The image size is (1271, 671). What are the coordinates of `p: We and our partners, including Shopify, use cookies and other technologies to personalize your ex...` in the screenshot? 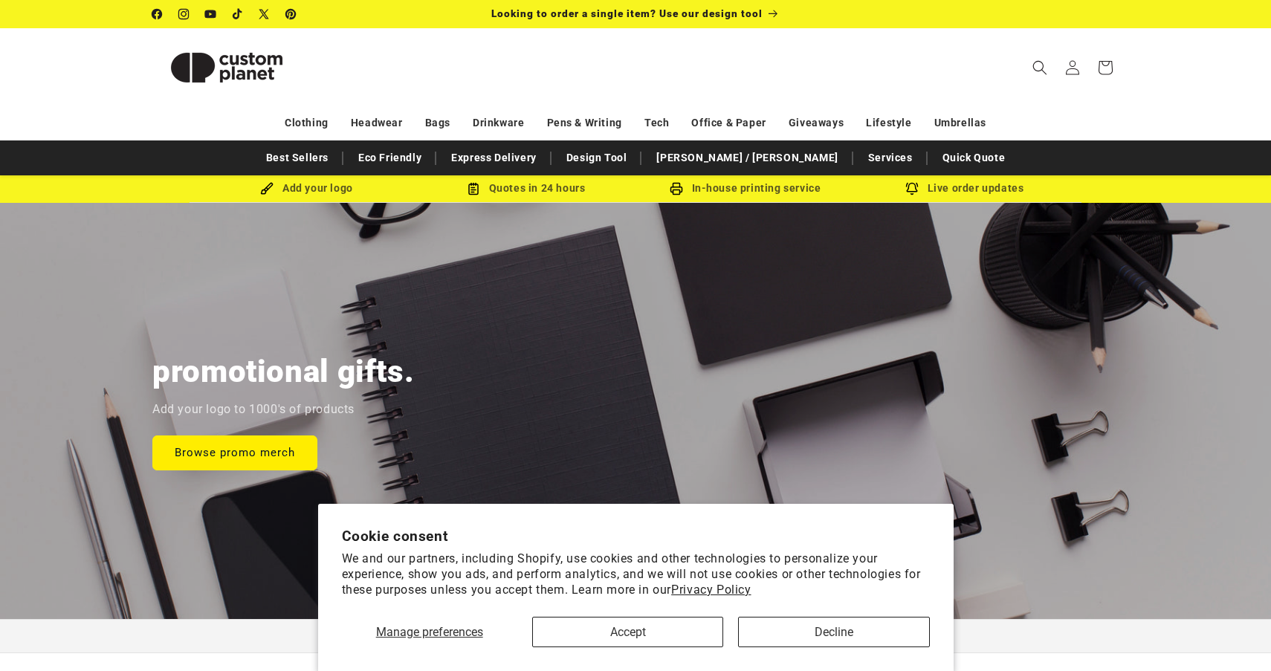 It's located at (636, 575).